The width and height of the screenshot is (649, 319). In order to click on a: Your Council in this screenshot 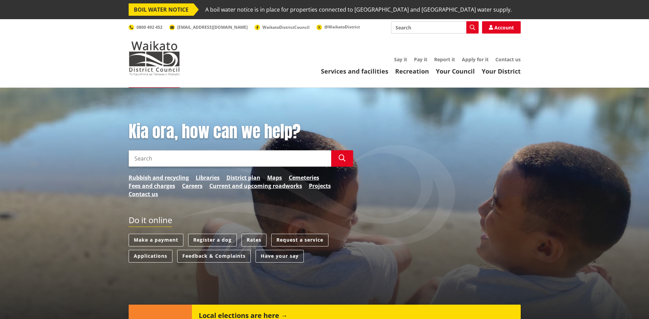, I will do `click(455, 71)`.